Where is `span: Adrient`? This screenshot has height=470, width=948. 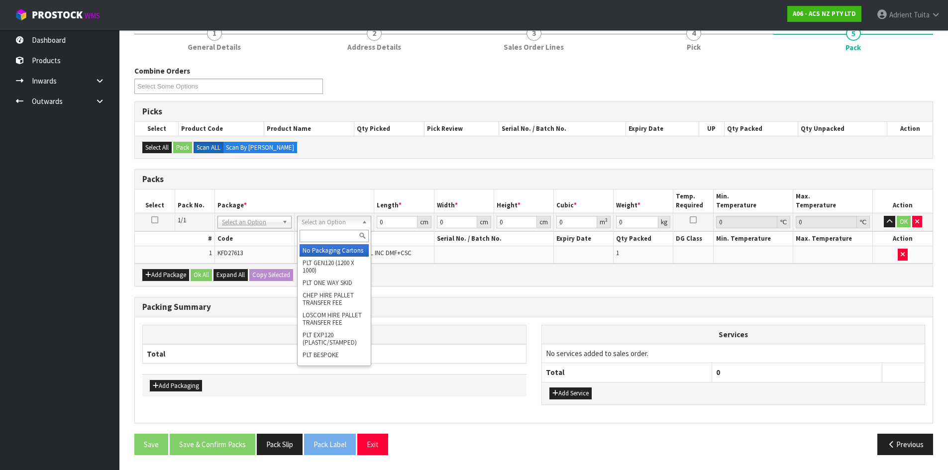 span: Adrient is located at coordinates (901, 14).